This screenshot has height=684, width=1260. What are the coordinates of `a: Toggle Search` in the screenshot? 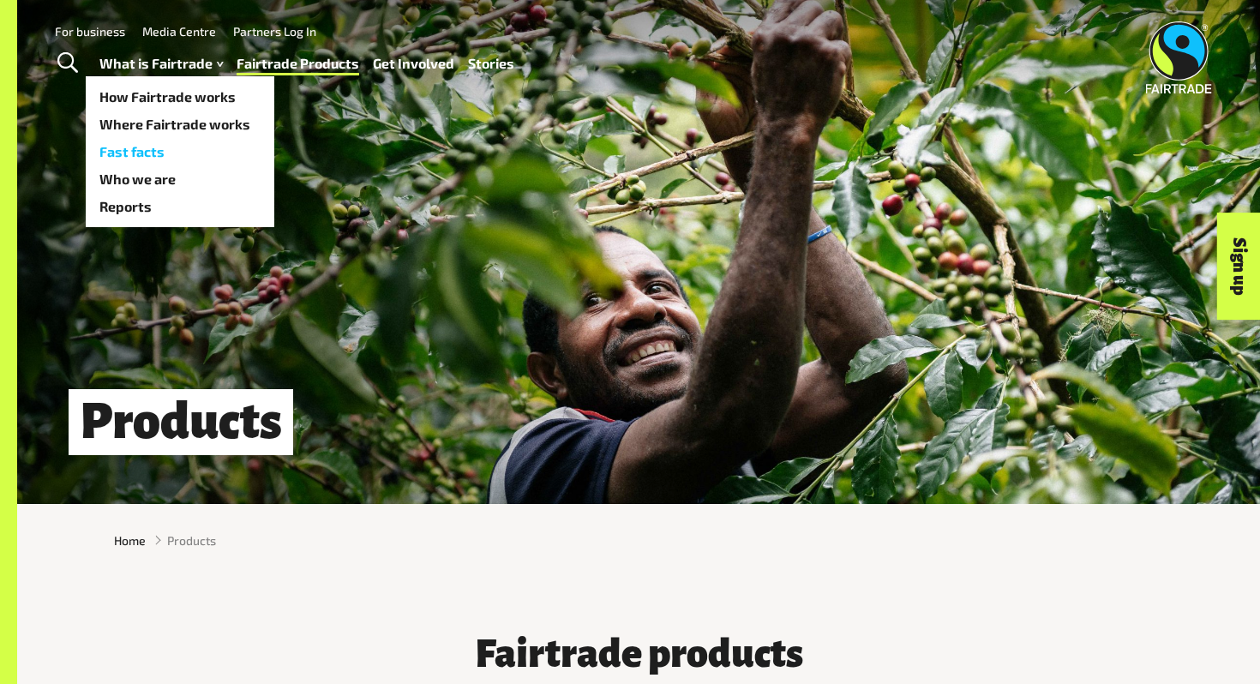 It's located at (67, 63).